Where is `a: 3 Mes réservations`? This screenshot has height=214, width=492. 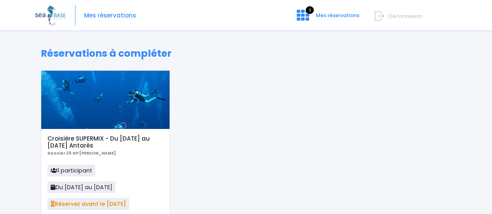
a: 3 Mes réservations is located at coordinates (327, 18).